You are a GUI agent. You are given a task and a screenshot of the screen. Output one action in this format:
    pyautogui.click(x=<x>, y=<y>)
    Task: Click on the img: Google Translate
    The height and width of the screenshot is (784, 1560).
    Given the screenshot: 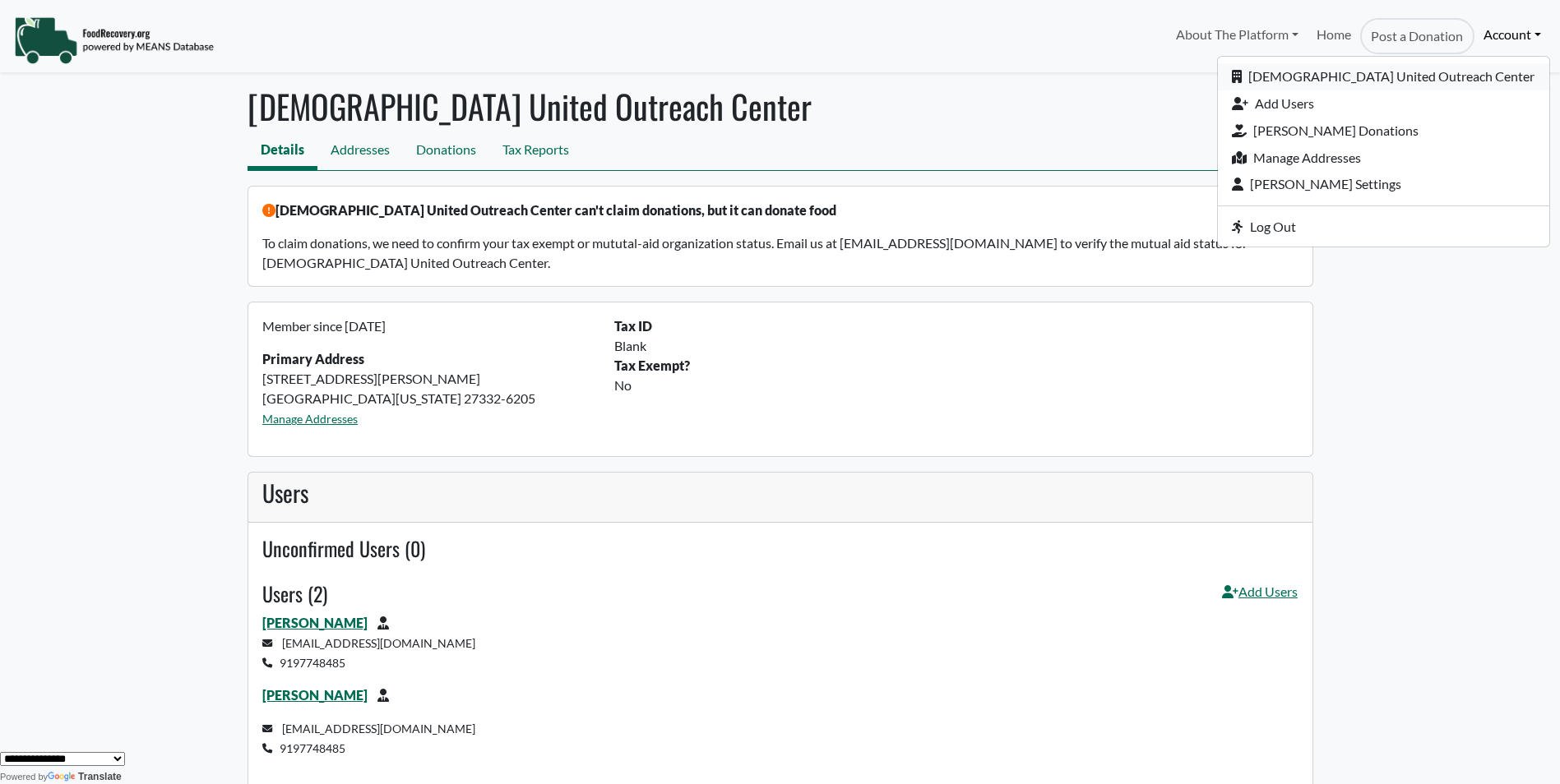 What is the action you would take?
    pyautogui.click(x=62, y=778)
    